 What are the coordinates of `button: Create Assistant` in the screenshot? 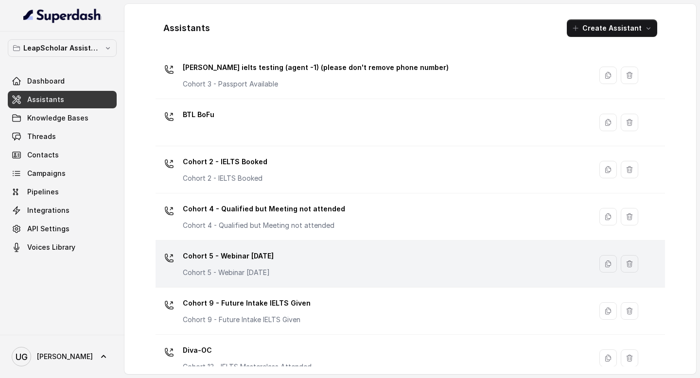 It's located at (612, 28).